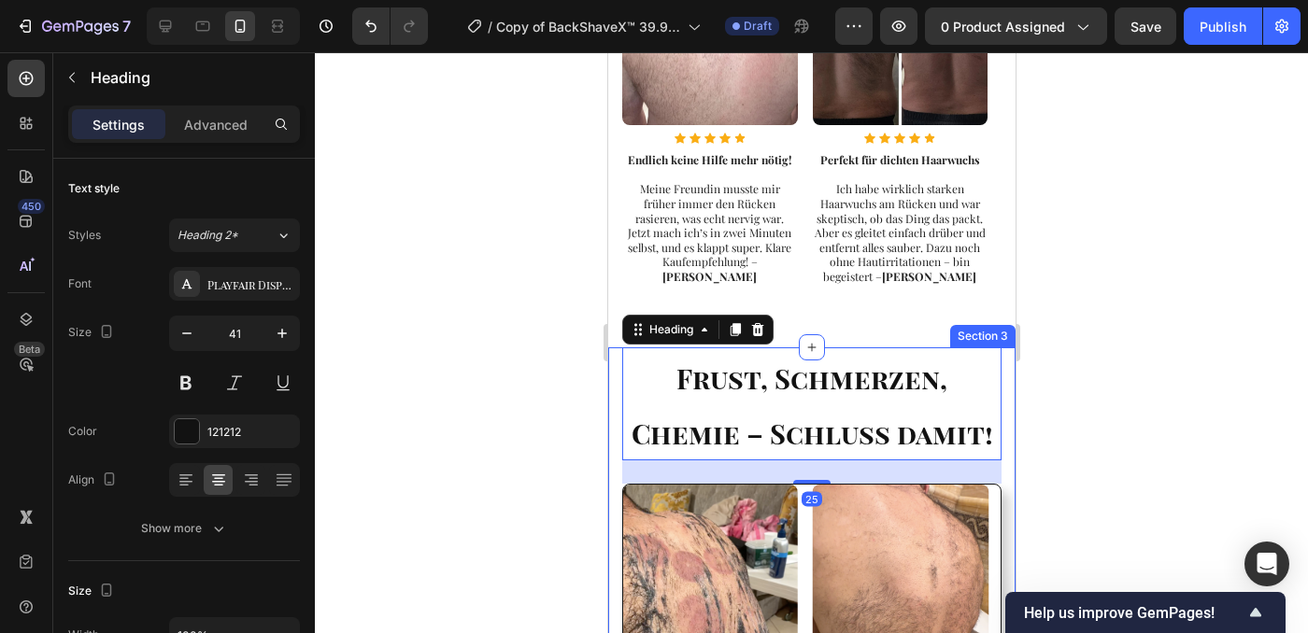  What do you see at coordinates (1145, 26) in the screenshot?
I see `span: Save` at bounding box center [1145, 26].